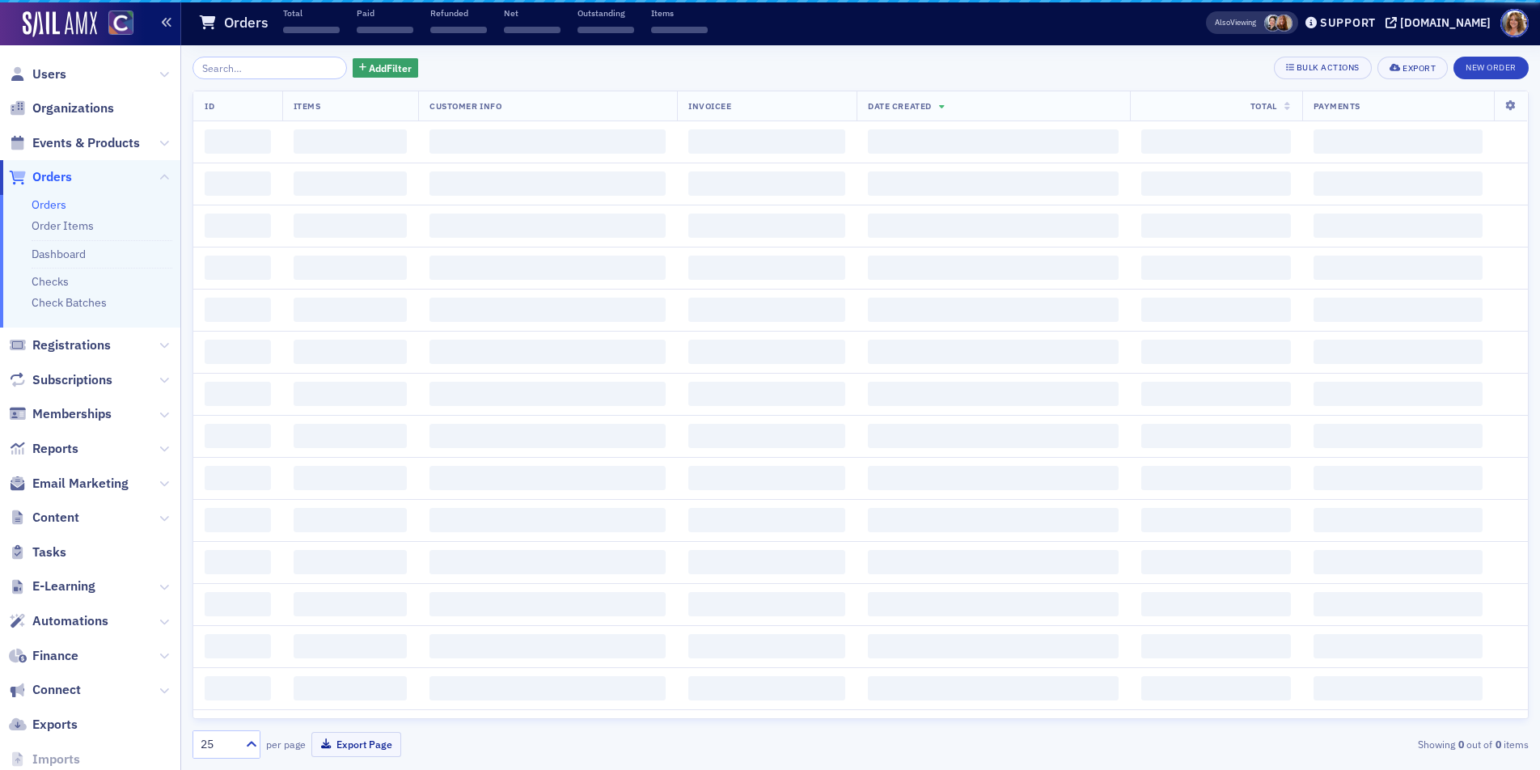 The width and height of the screenshot is (1540, 770). I want to click on a: Reports, so click(44, 449).